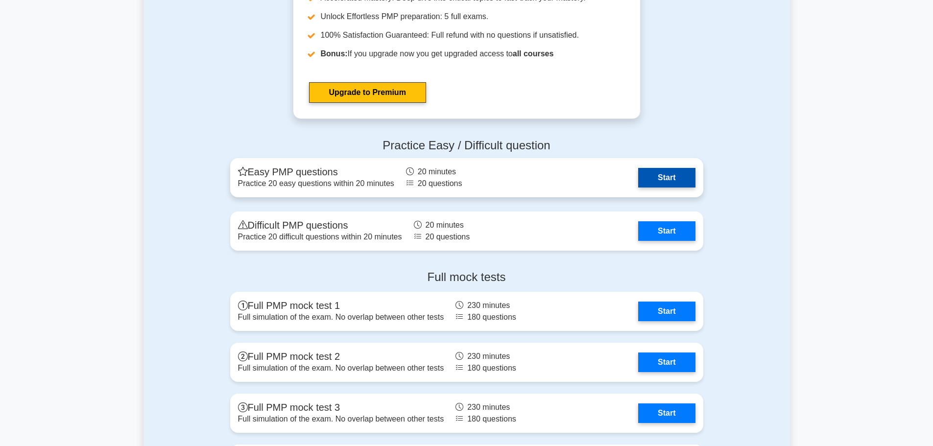 The image size is (933, 446). What do you see at coordinates (467, 145) in the screenshot?
I see `h4: Practice Easy / Difficult question` at bounding box center [467, 145].